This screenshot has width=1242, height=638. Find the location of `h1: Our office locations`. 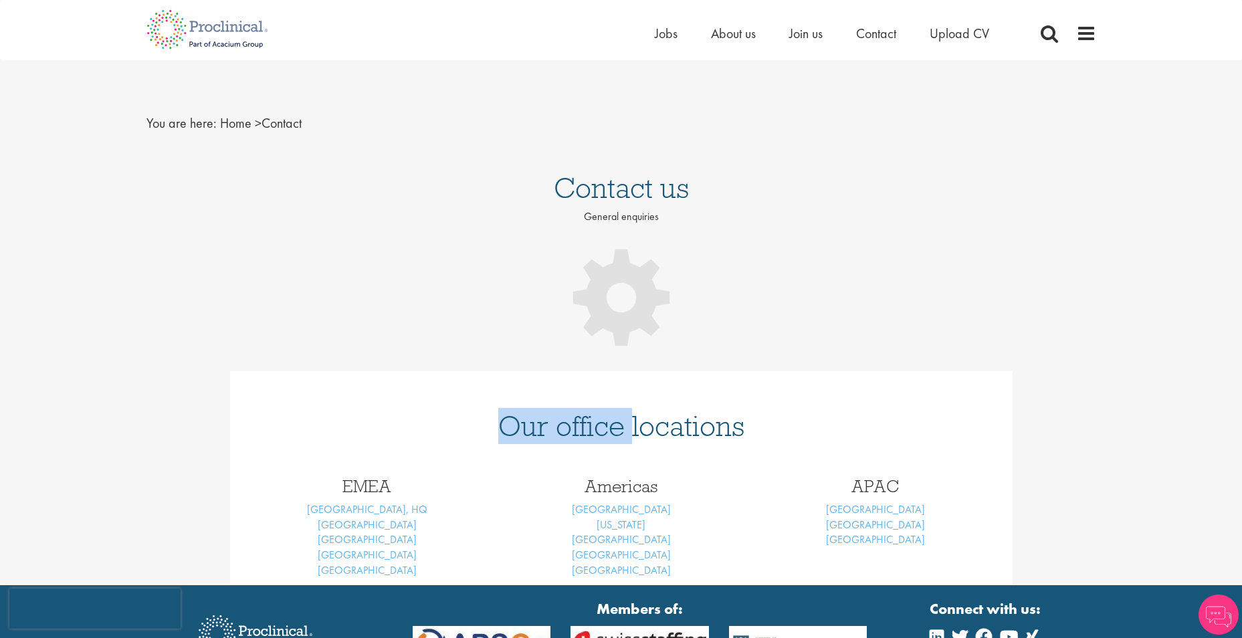

h1: Our office locations is located at coordinates (621, 426).